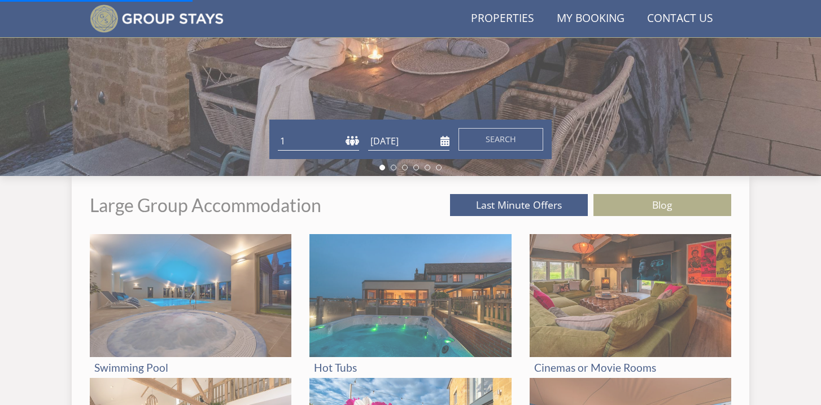 The width and height of the screenshot is (821, 405). I want to click on a: Properties, so click(502, 19).